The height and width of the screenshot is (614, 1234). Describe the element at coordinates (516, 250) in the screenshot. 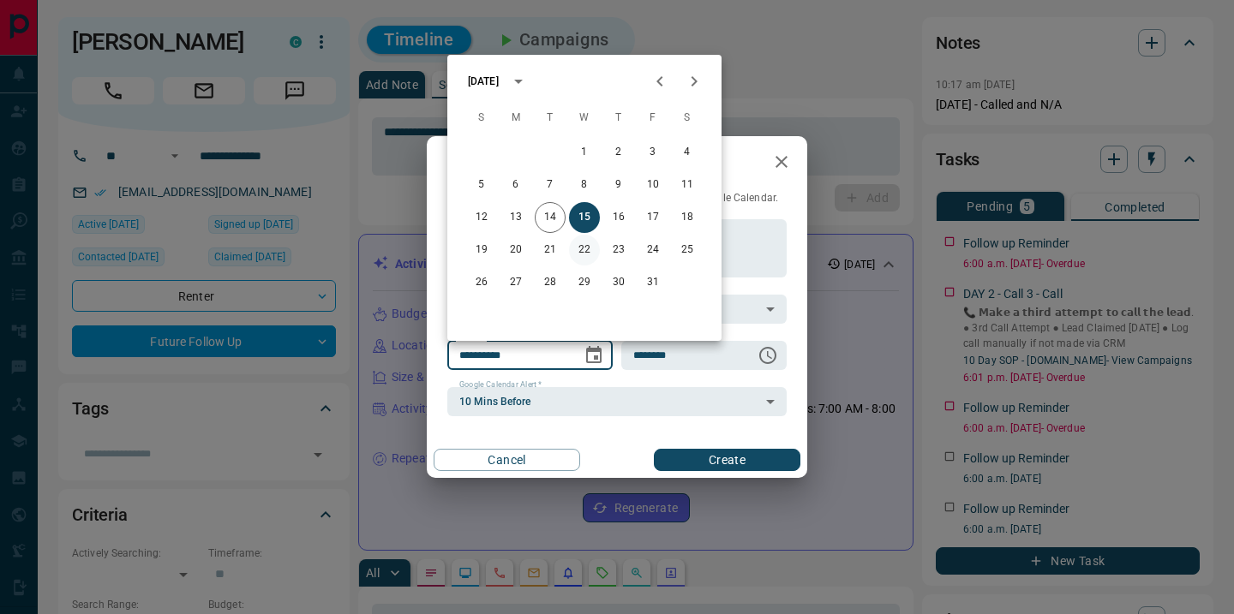

I see `button: 20` at that location.